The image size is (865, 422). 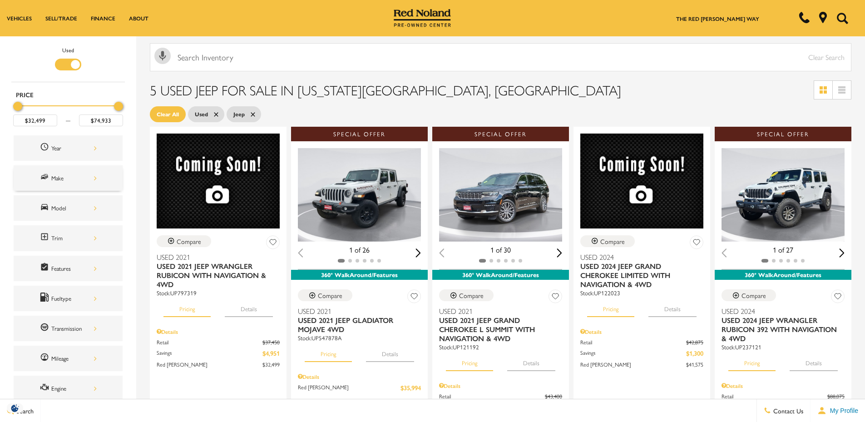 I want to click on span: Transmission, so click(x=45, y=328).